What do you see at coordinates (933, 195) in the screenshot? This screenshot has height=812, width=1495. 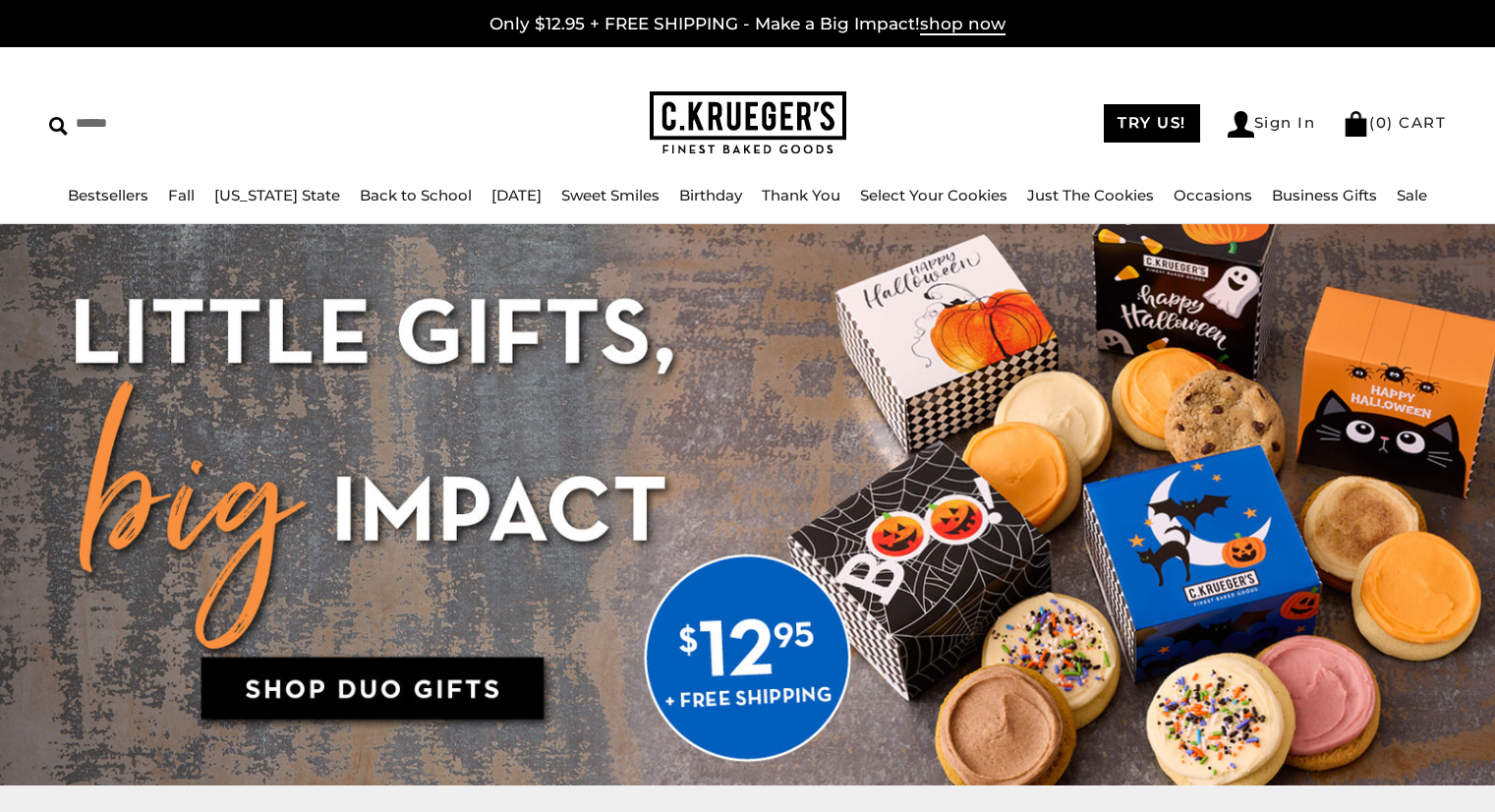 I see `a: Select Your Cookies` at bounding box center [933, 195].